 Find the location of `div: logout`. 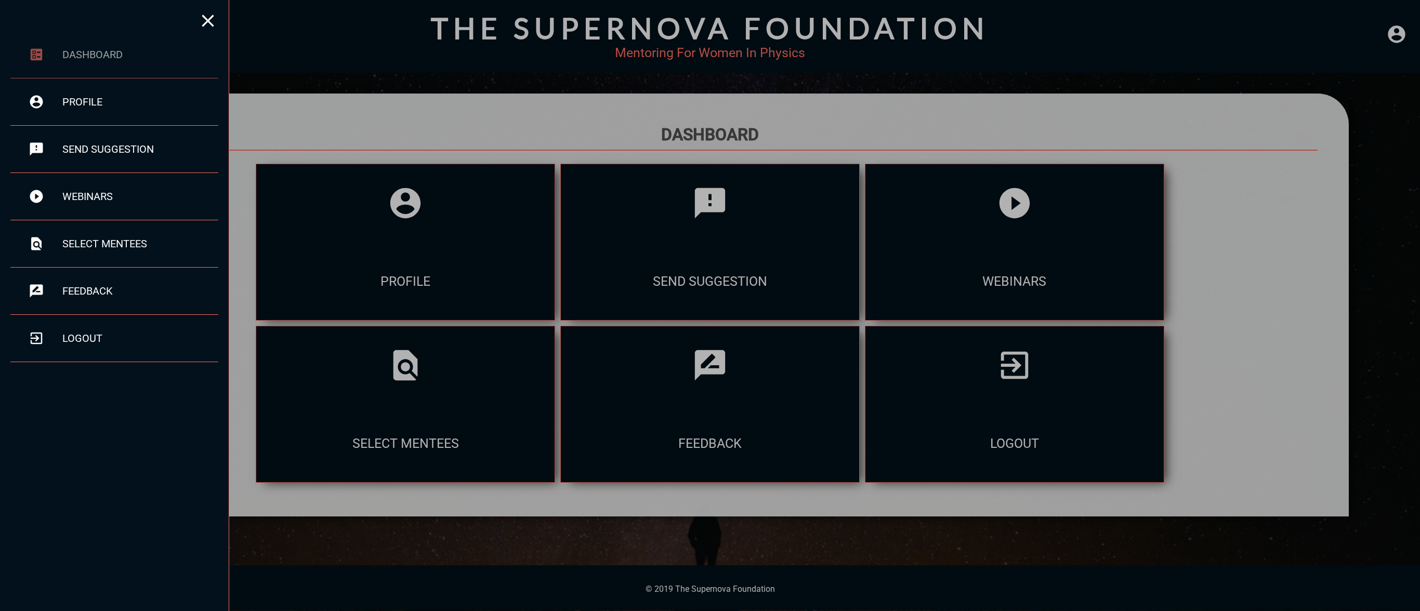

div: logout is located at coordinates (140, 338).